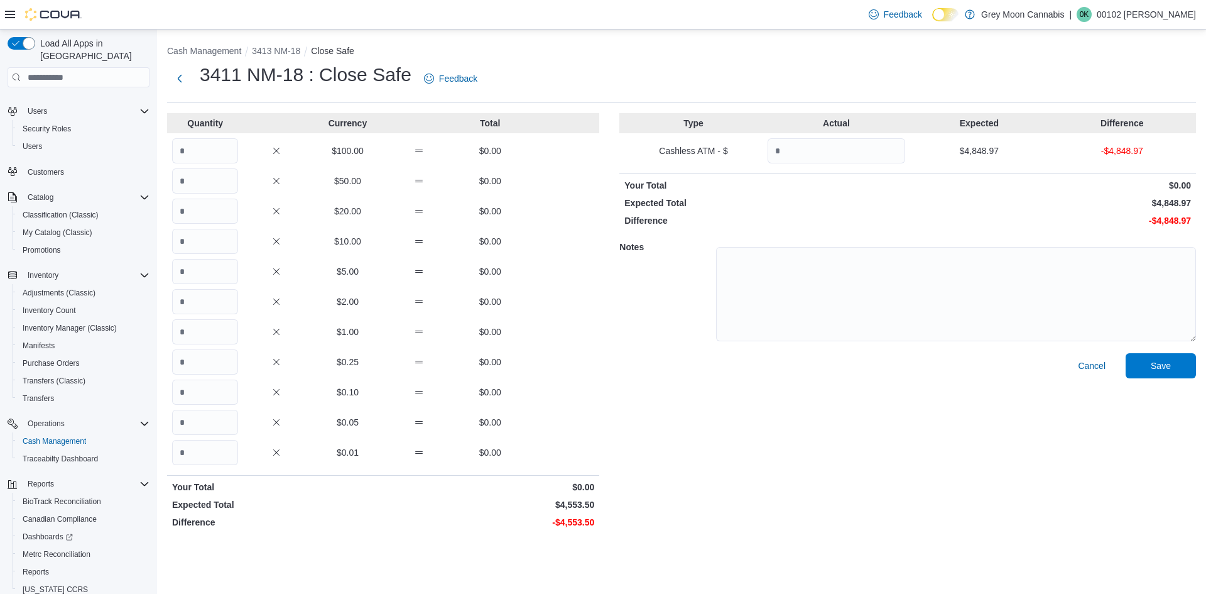  What do you see at coordinates (84, 363) in the screenshot?
I see `button: Purchase Orders` at bounding box center [84, 363].